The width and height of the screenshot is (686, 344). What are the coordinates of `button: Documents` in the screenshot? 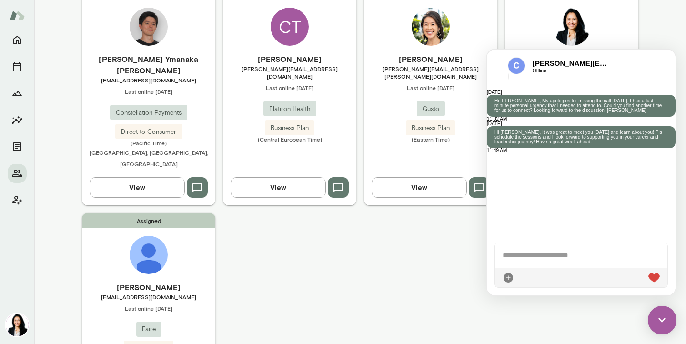 It's located at (17, 147).